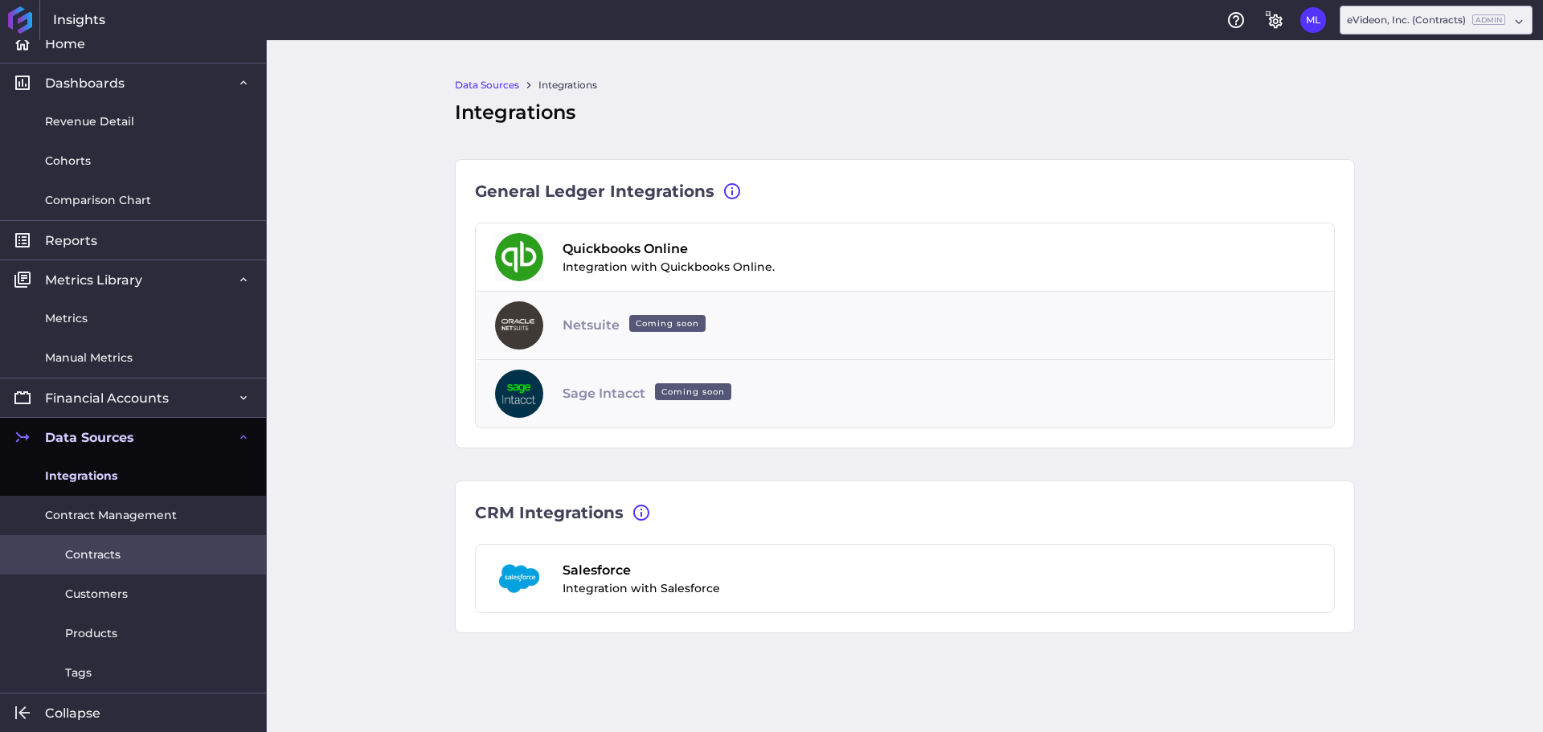 Image resolution: width=1543 pixels, height=732 pixels. I want to click on span: Manual Metrics, so click(88, 358).